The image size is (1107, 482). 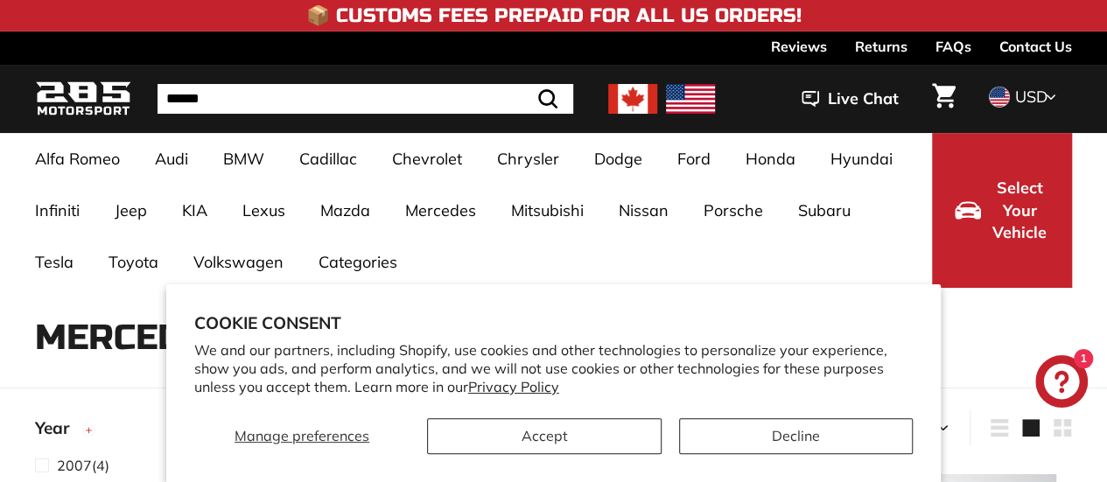 What do you see at coordinates (1062, 383) in the screenshot?
I see `inbox-online-store-chat: Shopify online store chat` at bounding box center [1062, 383].